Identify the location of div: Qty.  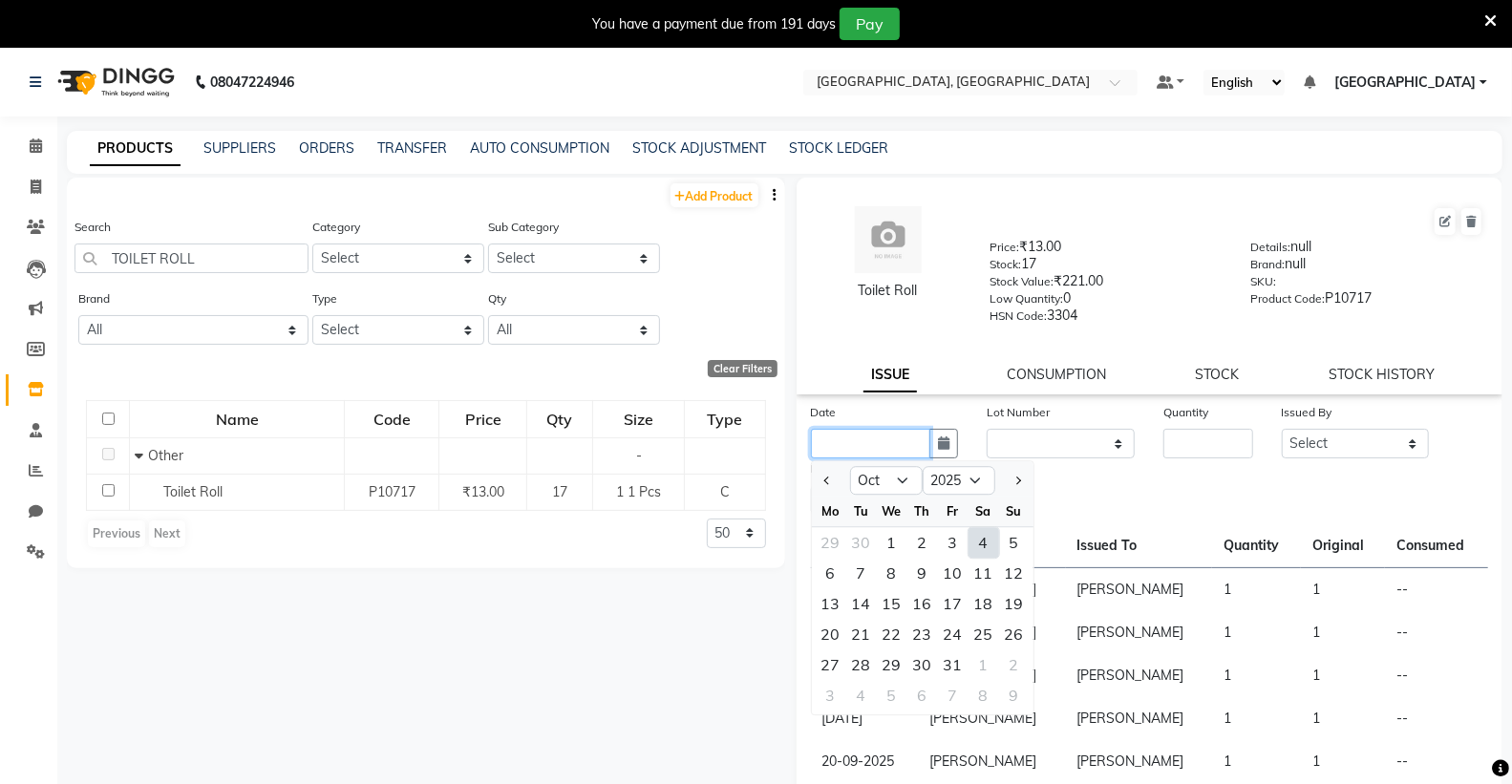
(560, 419).